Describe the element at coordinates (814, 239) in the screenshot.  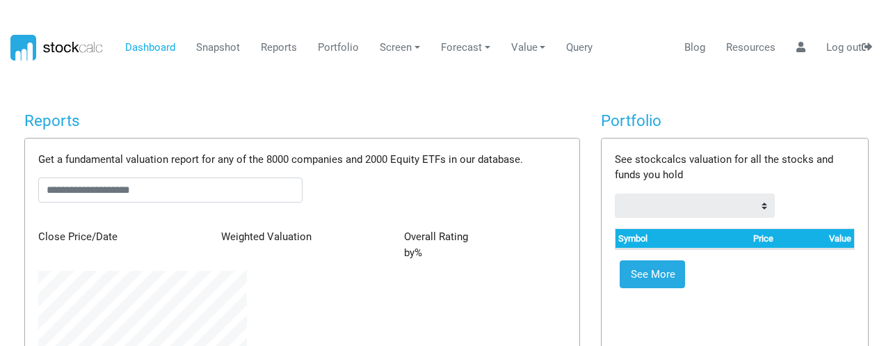
I see `th: Value` at that location.